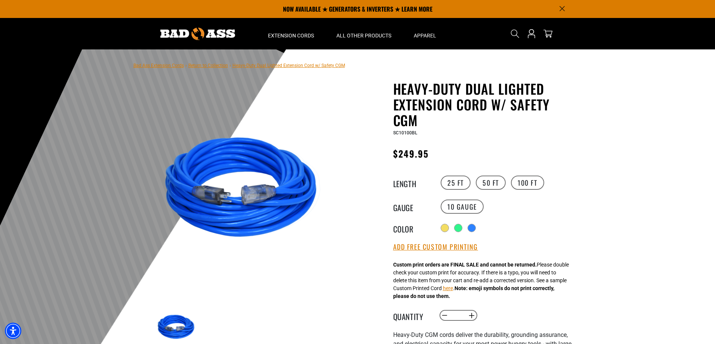 Image resolution: width=715 pixels, height=344 pixels. What do you see at coordinates (364, 34) in the screenshot?
I see `summary: All Other Products` at bounding box center [364, 34].